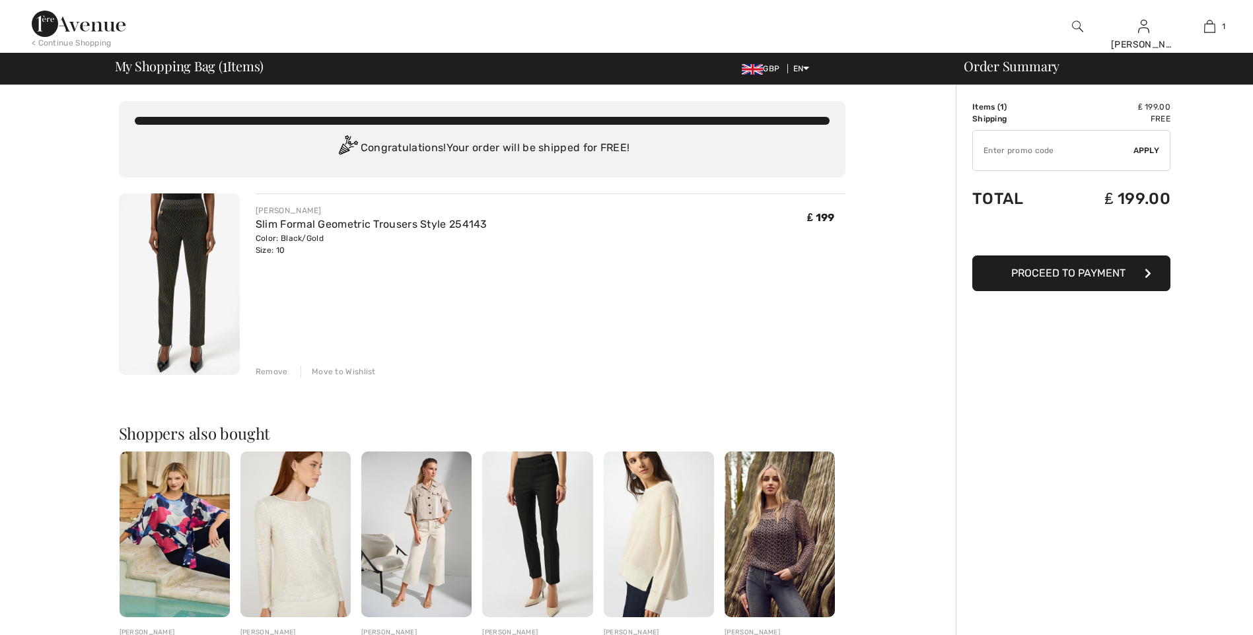  I want to click on a: Slim Formal Geometric Trousers Style 254143, so click(371, 224).